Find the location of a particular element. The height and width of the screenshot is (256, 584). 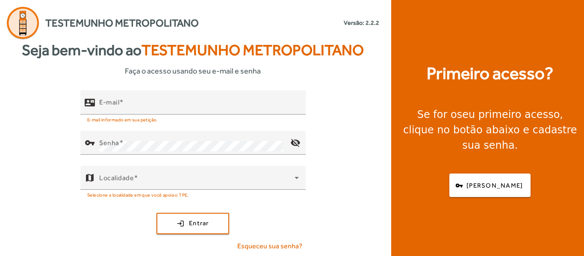

mat-hint: E-mail informado em sua petição. is located at coordinates (122, 119).